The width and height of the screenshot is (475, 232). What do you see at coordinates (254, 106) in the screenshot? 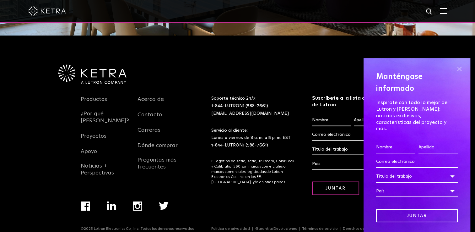
I see `p: Soporte técnico 24/7:` at bounding box center [254, 106].